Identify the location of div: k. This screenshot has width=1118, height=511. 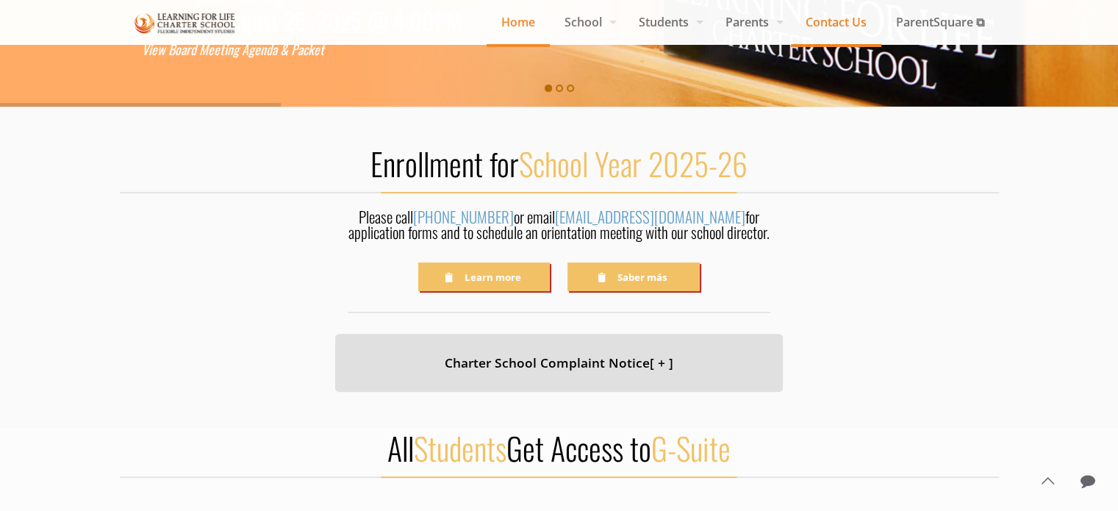
(311, 49).